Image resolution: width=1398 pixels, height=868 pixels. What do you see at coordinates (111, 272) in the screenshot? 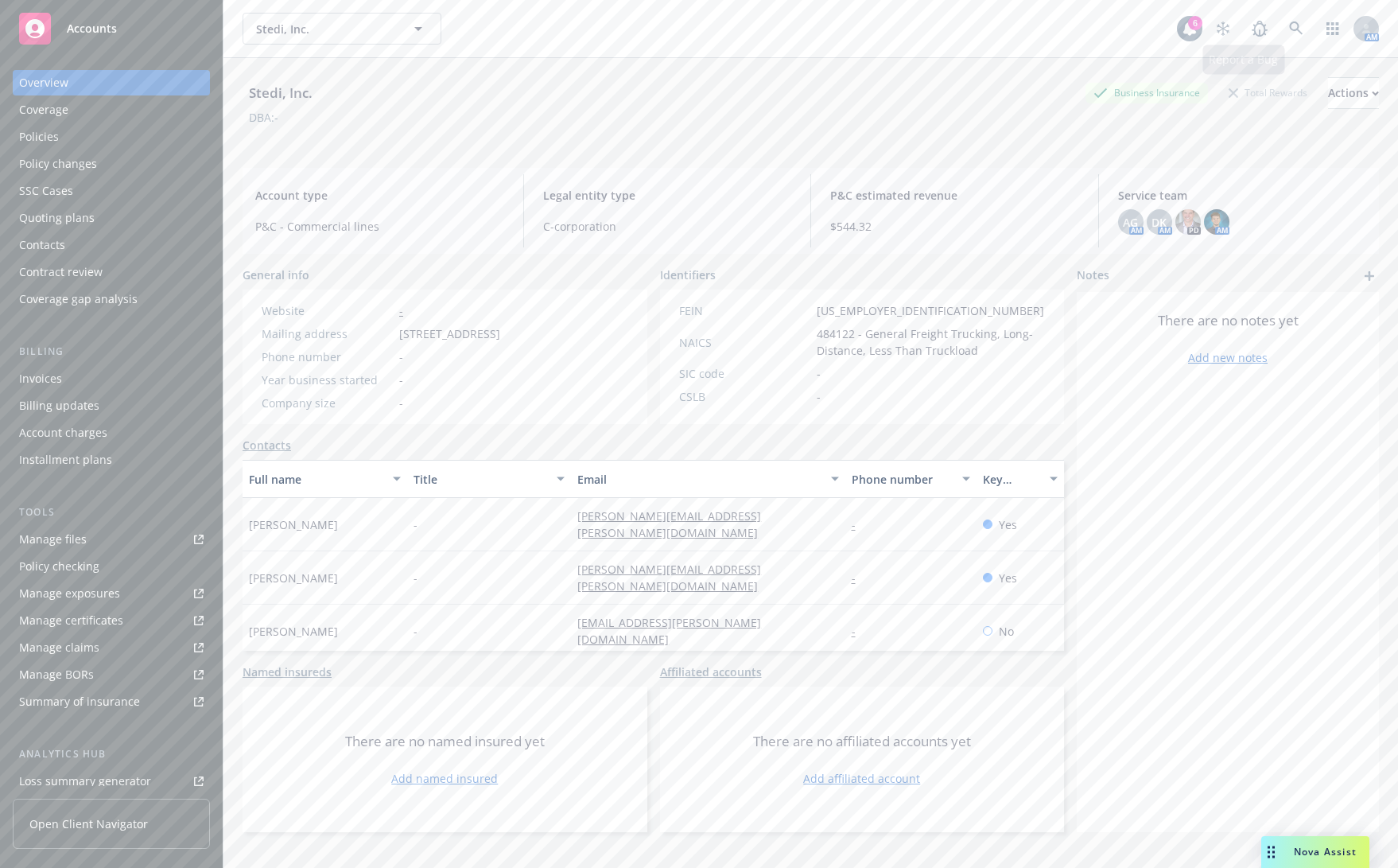
I see `a: Contract review` at bounding box center [111, 272].